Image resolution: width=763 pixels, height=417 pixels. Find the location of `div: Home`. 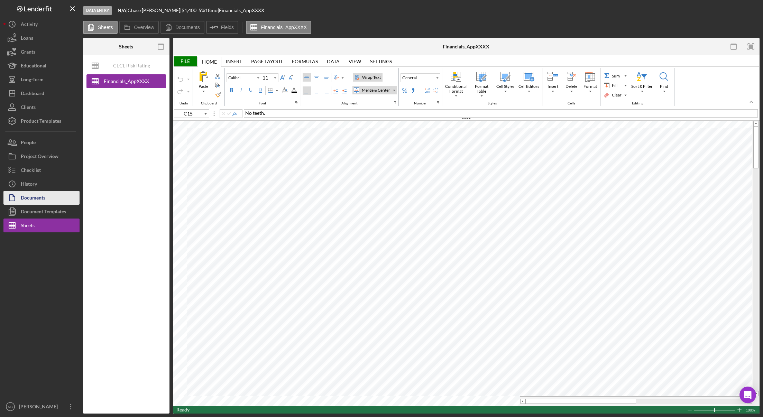

div: Home is located at coordinates (209, 62).